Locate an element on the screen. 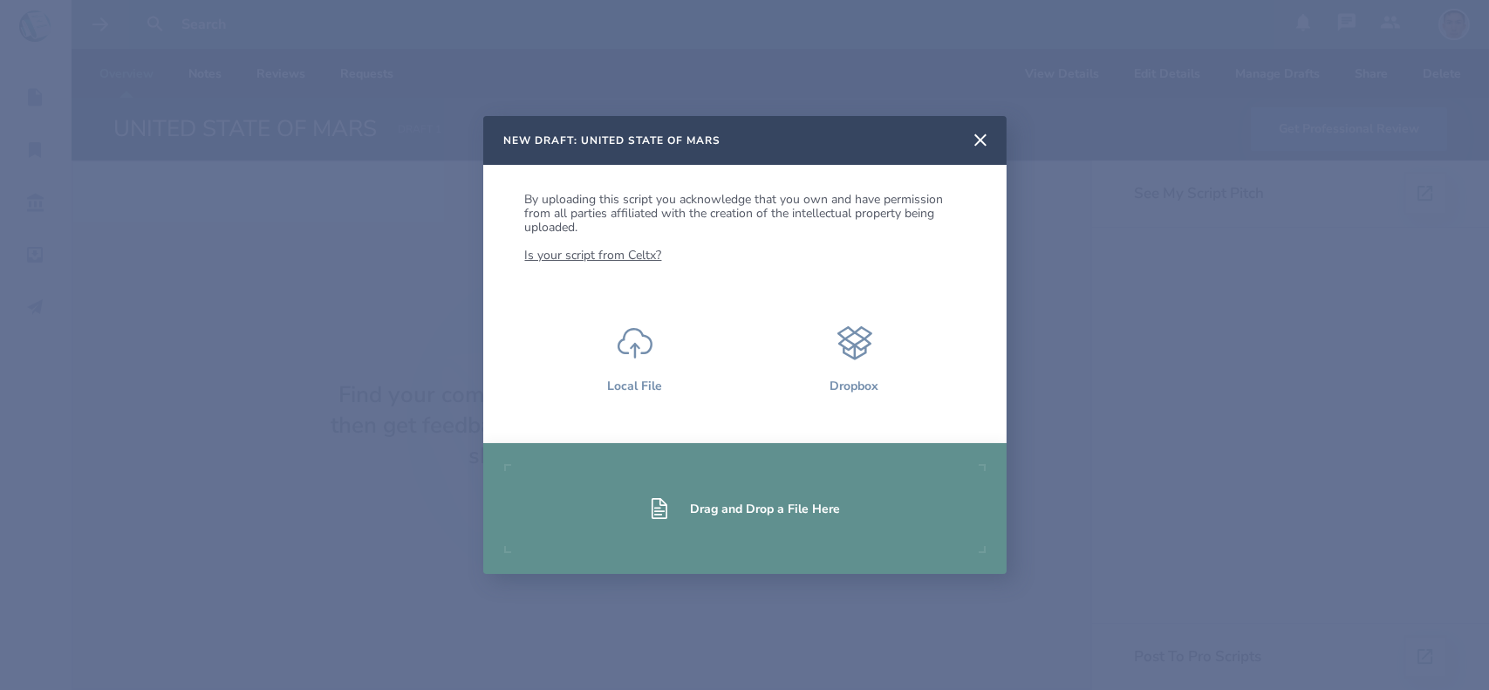  button: Dropbox is located at coordinates (855, 359).